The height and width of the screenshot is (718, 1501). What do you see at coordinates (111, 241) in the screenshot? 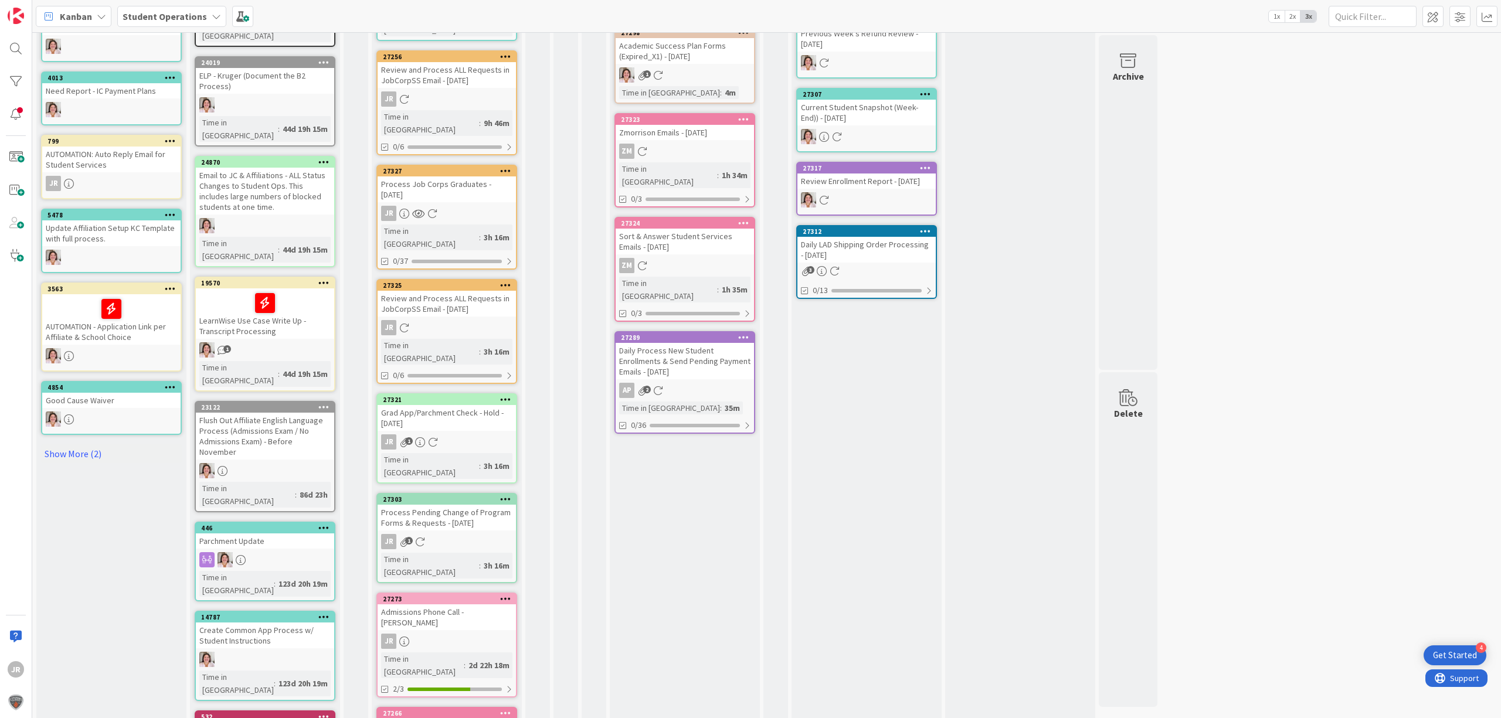
I see `a: 5478Update Affiliation Setup KC Template with full process.EW` at bounding box center [111, 241].